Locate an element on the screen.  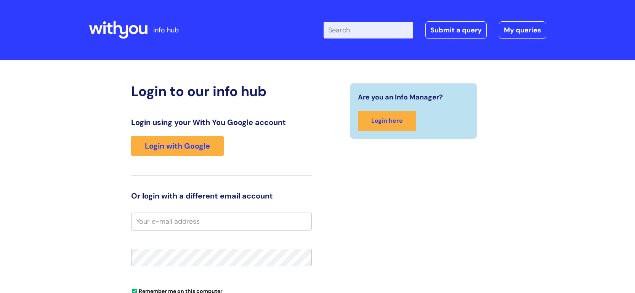
input: Search is located at coordinates (368, 30).